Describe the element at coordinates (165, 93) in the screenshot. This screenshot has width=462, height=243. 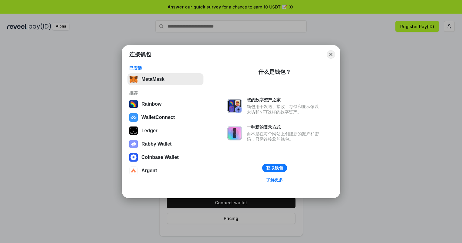
I see `div: 推荐` at that location.